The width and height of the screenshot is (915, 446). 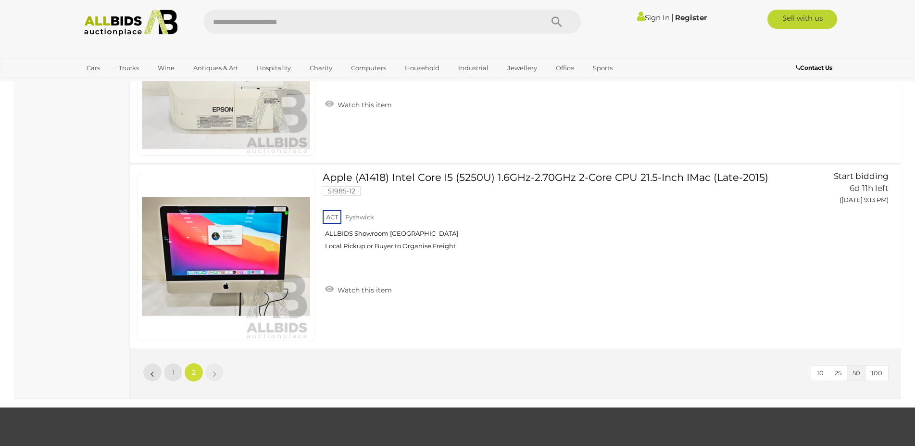 I want to click on img: 51985-12a.jpg, so click(x=226, y=256).